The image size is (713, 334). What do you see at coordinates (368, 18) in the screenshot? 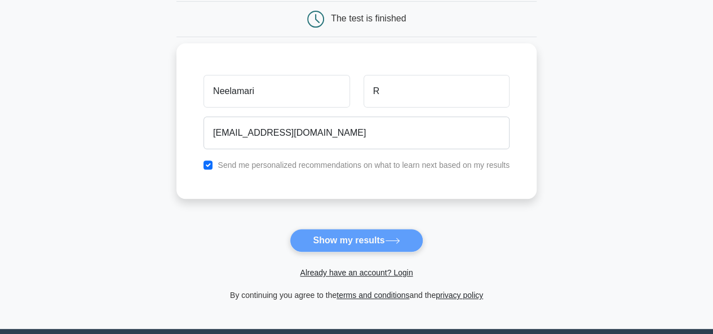
I see `div: The test is finished` at bounding box center [368, 18].